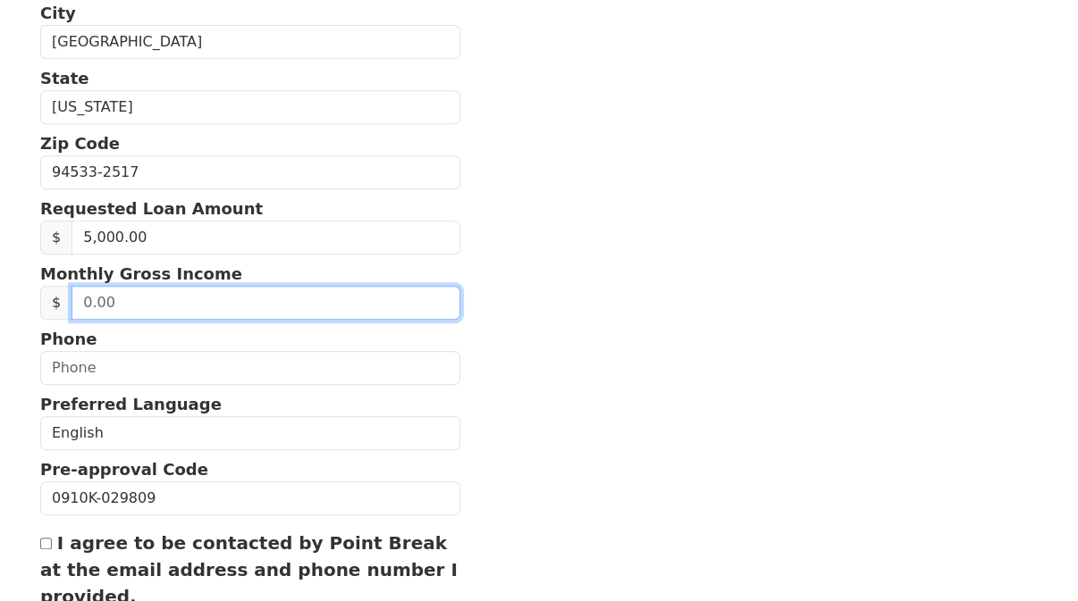 This screenshot has height=601, width=1078. I want to click on input: Zip Code, so click(250, 172).